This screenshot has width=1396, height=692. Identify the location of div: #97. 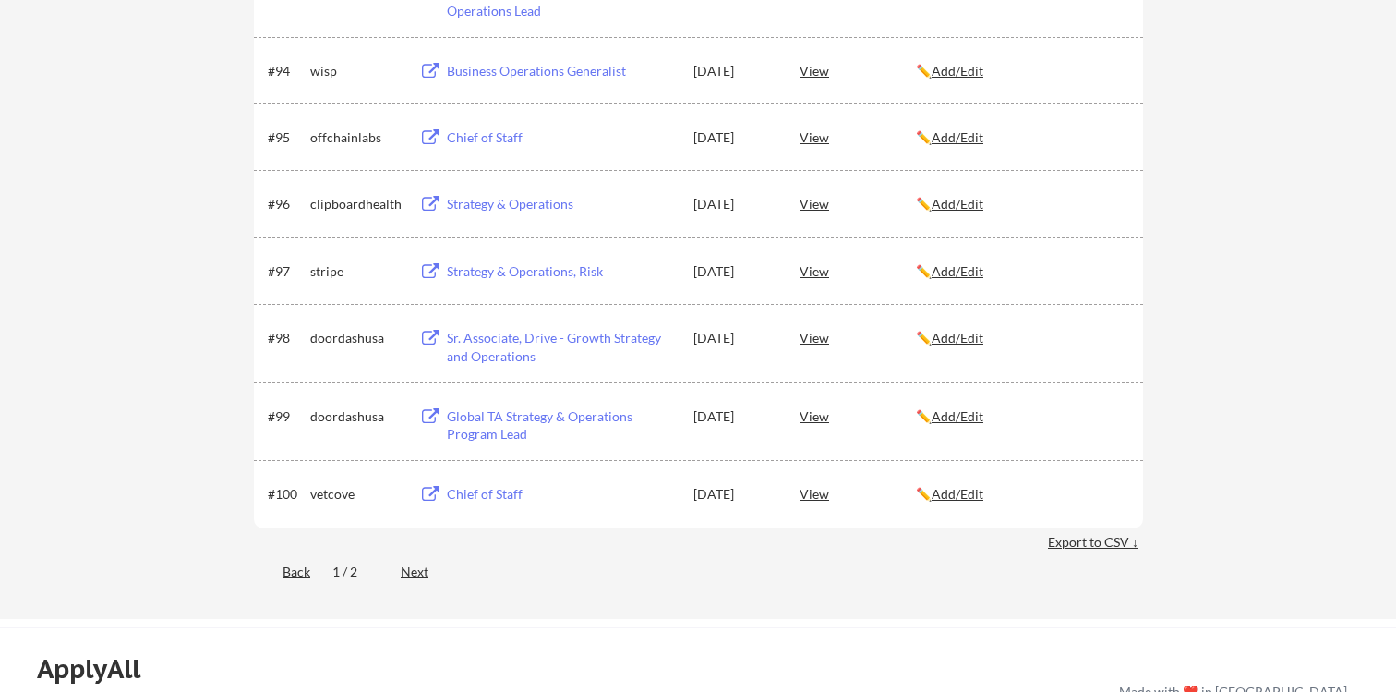
(285, 271).